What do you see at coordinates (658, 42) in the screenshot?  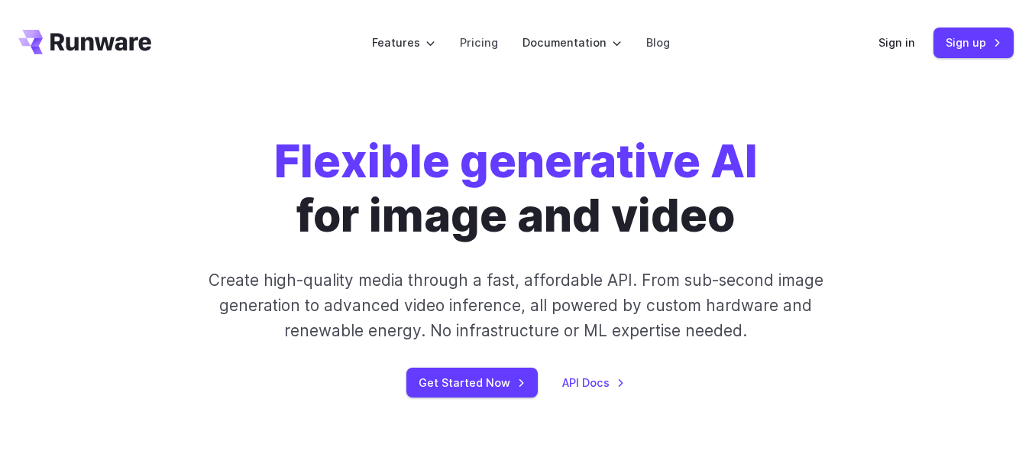 I see `a: Blog` at bounding box center [658, 42].